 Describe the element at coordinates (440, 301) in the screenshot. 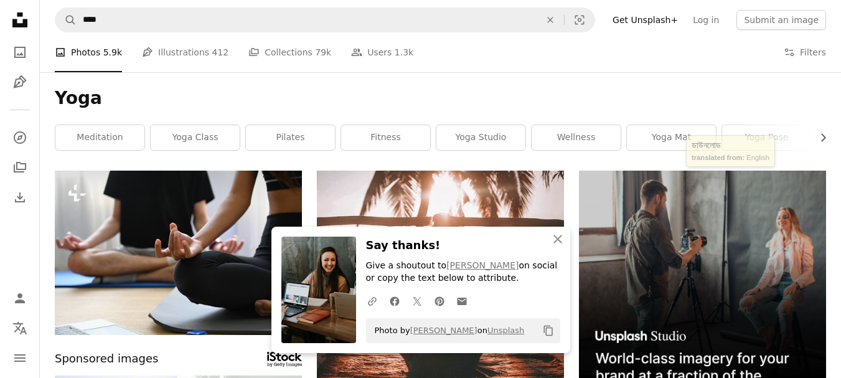

I see `a: Share on Pinterest` at that location.